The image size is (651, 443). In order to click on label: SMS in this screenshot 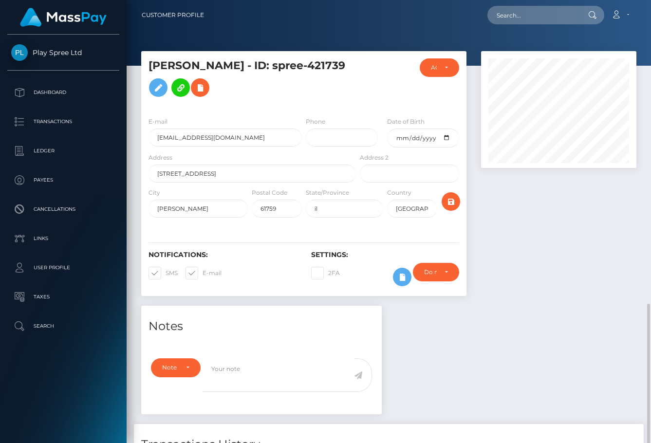, I will do `click(163, 273)`.